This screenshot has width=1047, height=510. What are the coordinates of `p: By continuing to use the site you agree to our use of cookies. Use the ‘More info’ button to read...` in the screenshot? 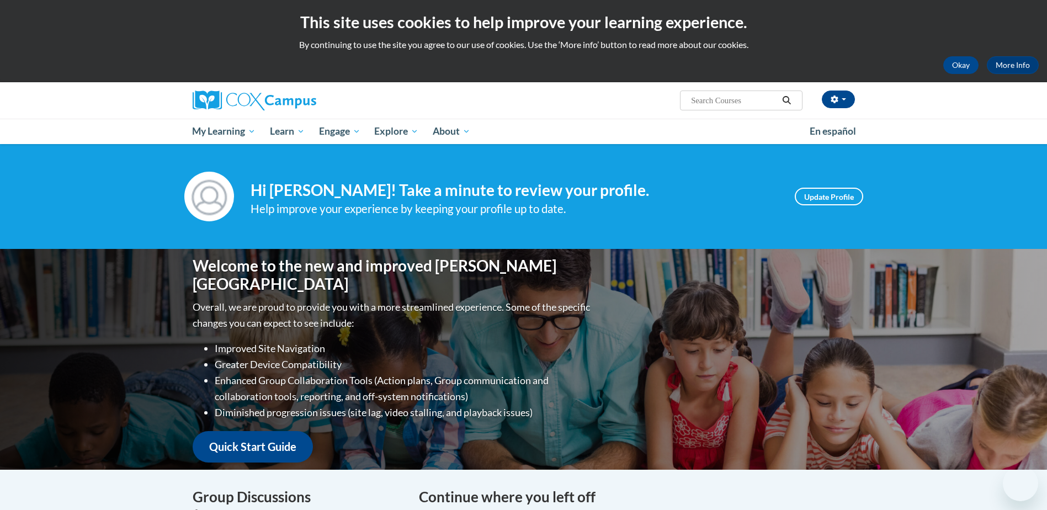 It's located at (523, 45).